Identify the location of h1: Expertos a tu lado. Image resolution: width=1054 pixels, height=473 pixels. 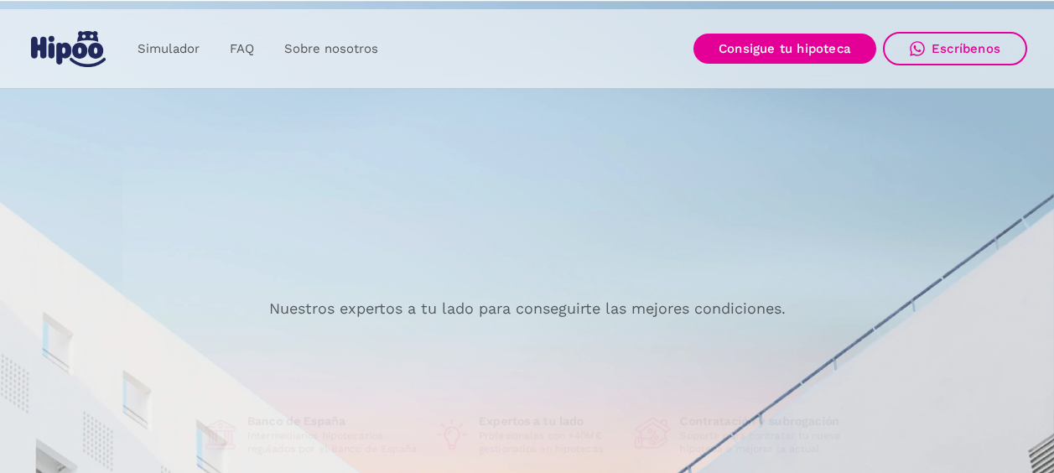
(550, 421).